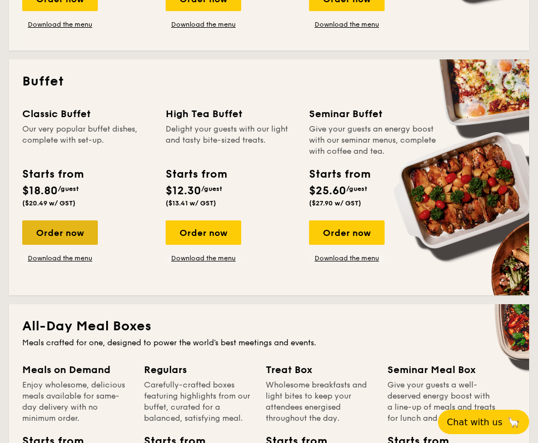 The width and height of the screenshot is (538, 443). Describe the element at coordinates (231, 141) in the screenshot. I see `div: Delight your guests with our light and tasty bite-sized treats.` at that location.